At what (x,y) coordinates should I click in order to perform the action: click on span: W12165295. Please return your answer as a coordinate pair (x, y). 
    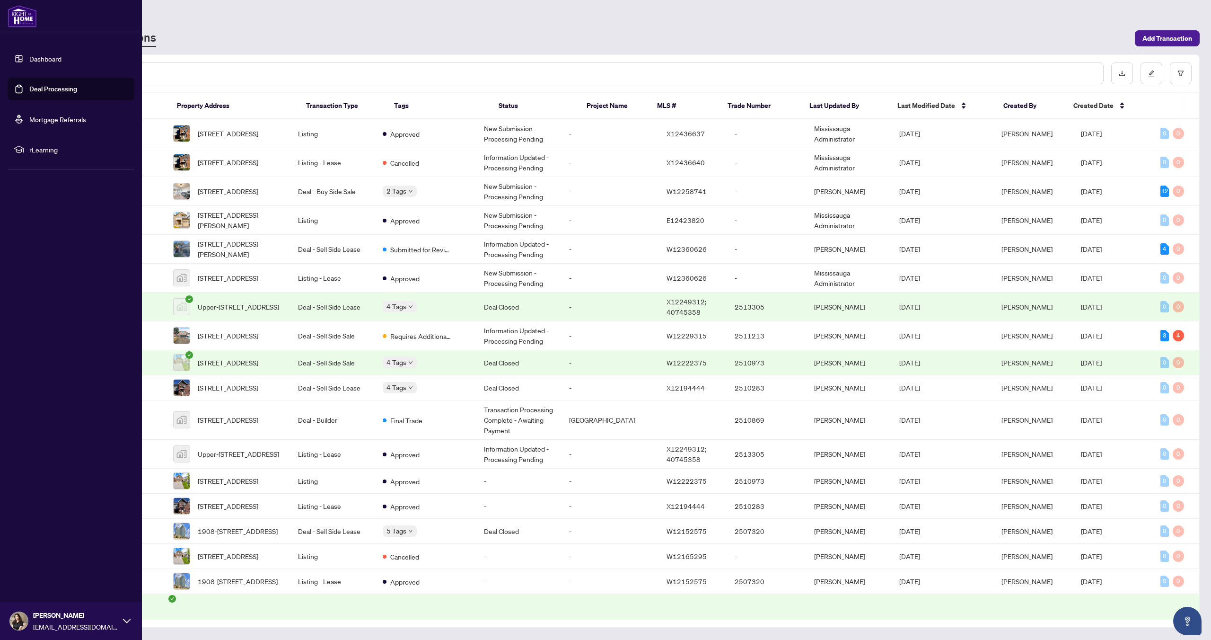
    Looking at the image, I should click on (686, 556).